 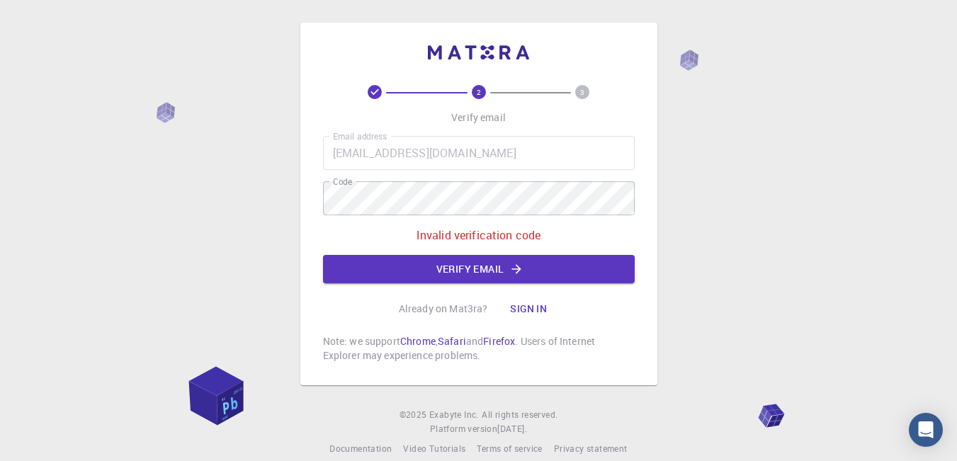 What do you see at coordinates (583, 92) in the screenshot?
I see `text: 3` at bounding box center [583, 92].